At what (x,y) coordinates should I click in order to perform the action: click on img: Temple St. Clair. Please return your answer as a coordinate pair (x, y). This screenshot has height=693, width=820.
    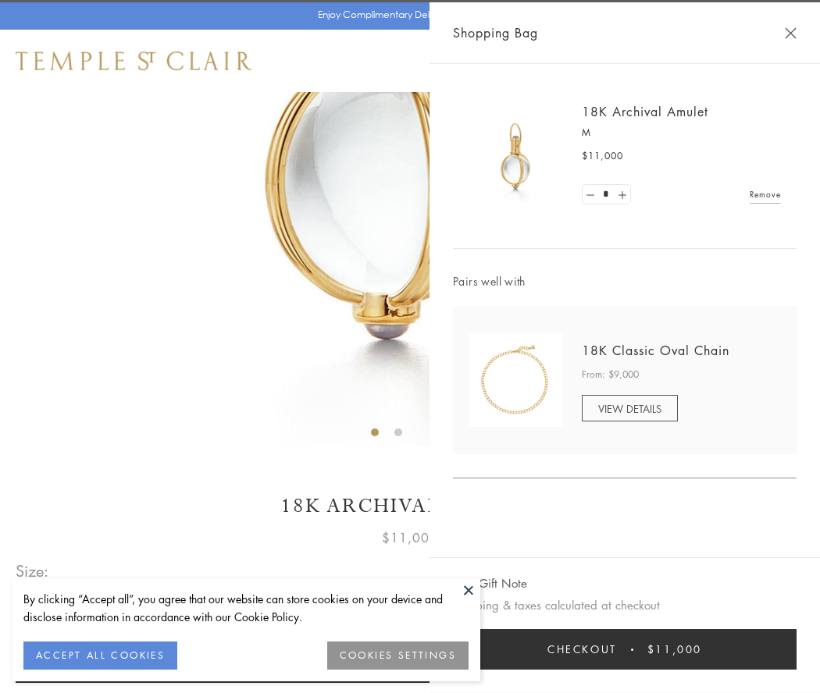
    Looking at the image, I should click on (134, 61).